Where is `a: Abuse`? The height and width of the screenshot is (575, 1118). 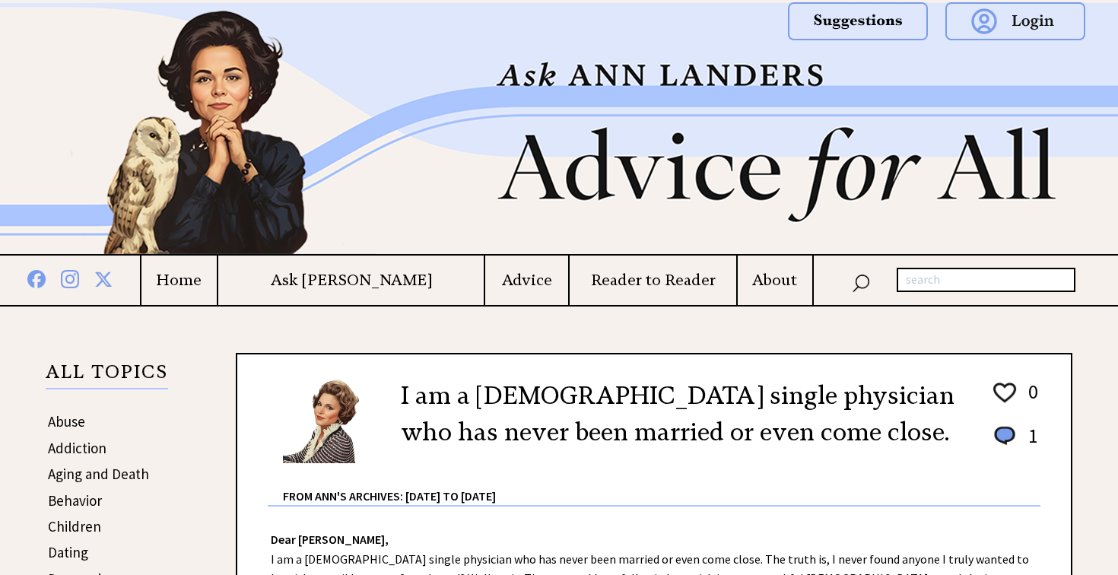
a: Abuse is located at coordinates (66, 421).